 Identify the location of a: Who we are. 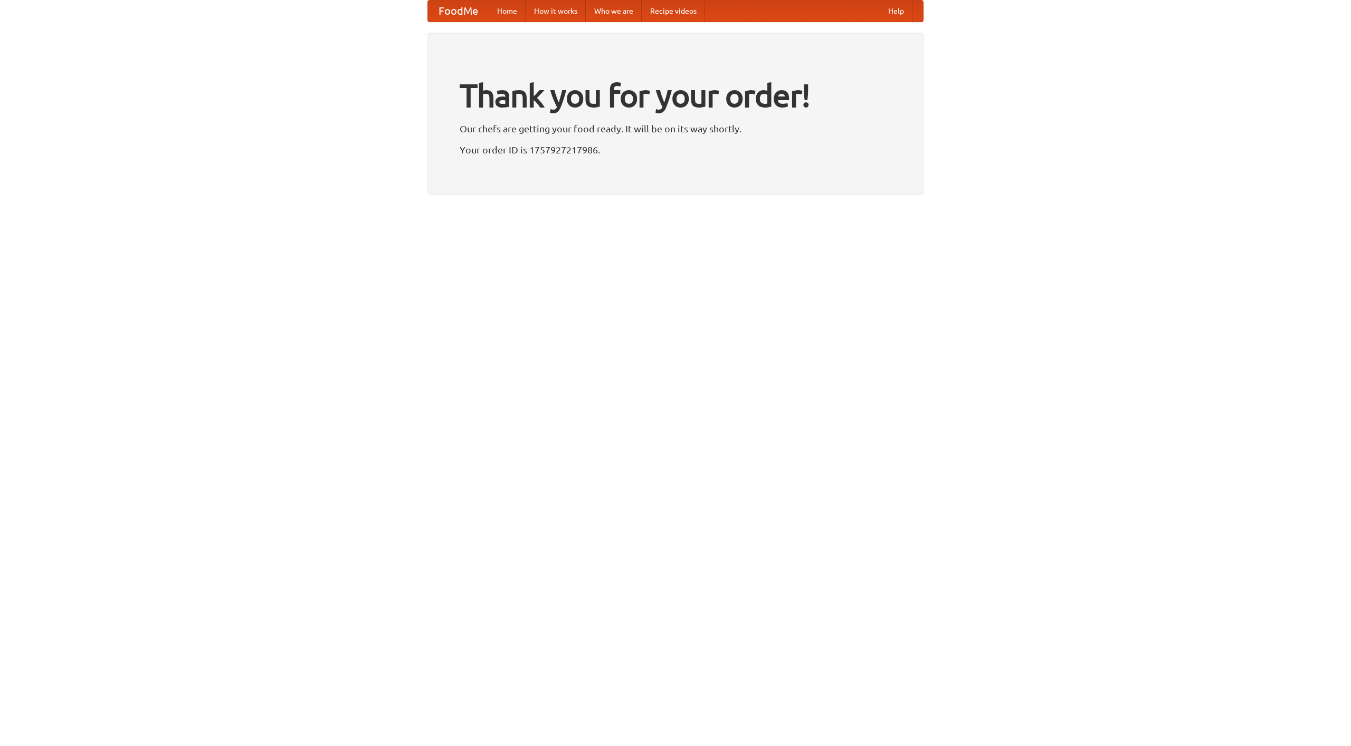
(614, 11).